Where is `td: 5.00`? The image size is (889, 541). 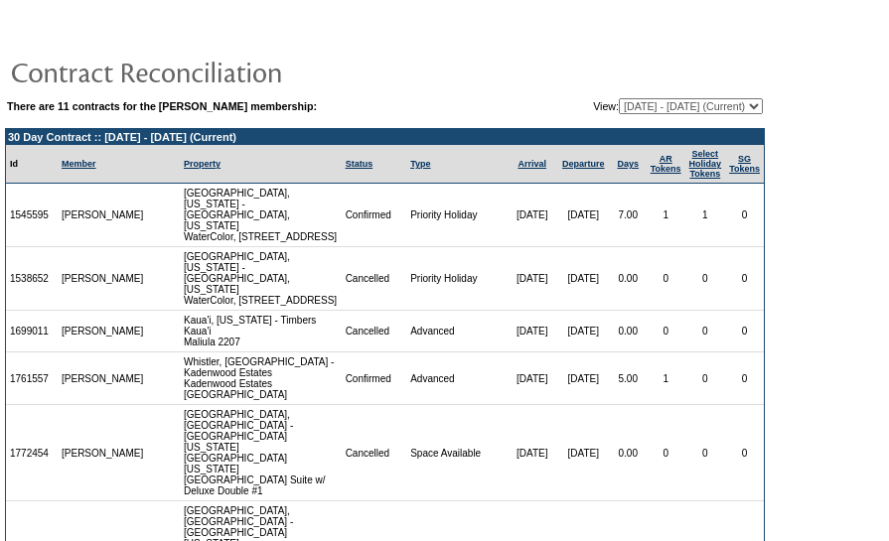
td: 5.00 is located at coordinates (628, 378).